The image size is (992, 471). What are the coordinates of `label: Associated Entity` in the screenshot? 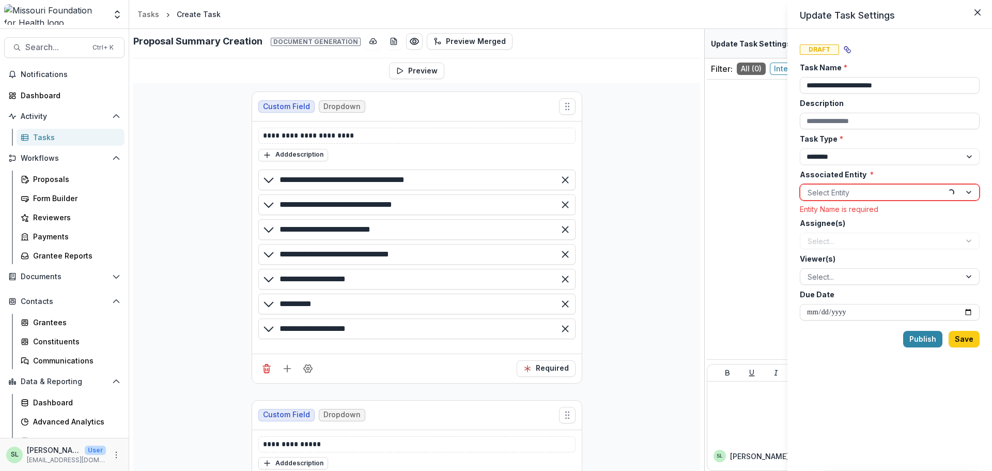 It's located at (887, 174).